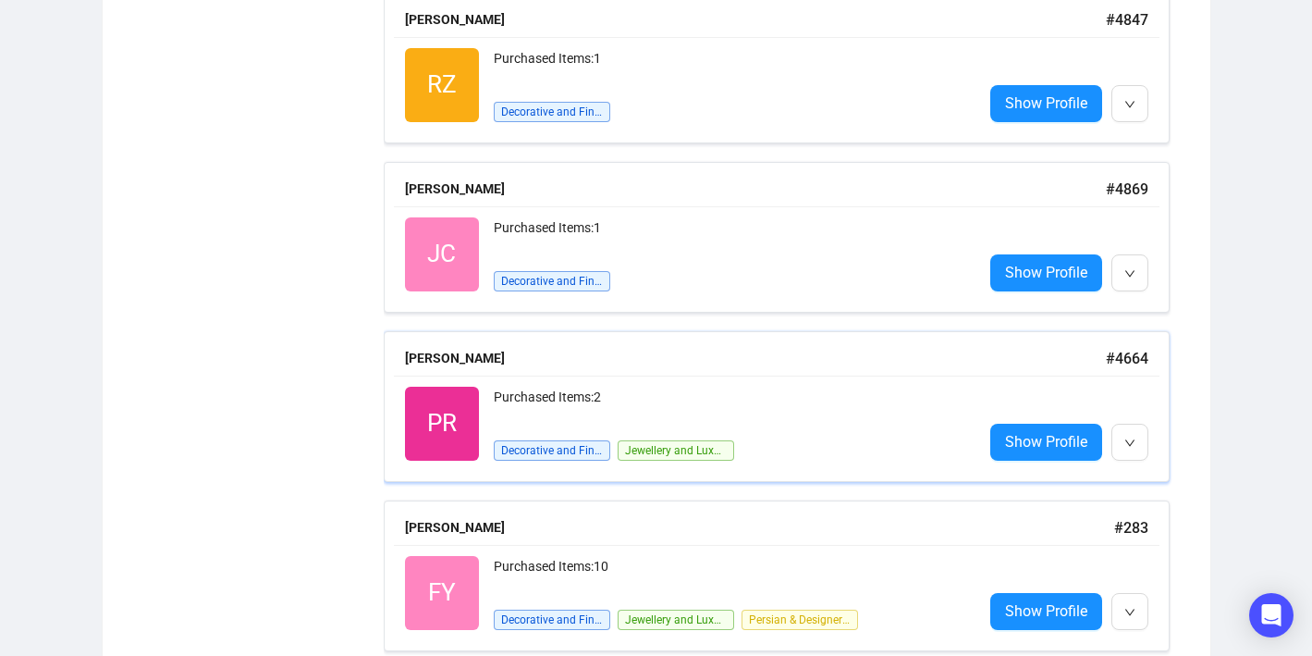  I want to click on span: RZ, so click(442, 84).